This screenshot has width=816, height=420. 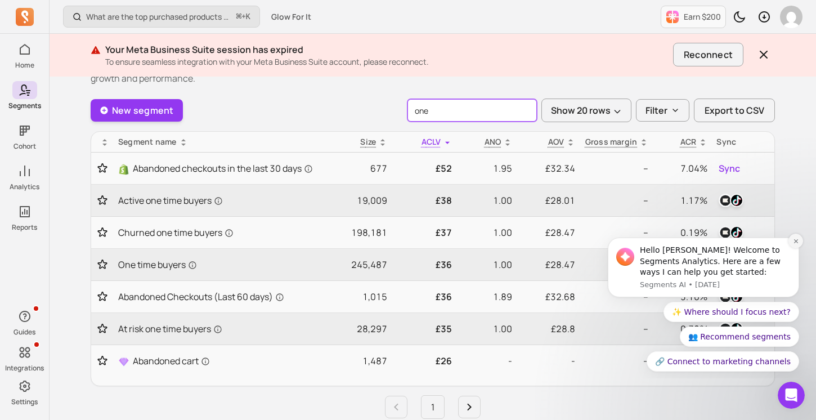 What do you see at coordinates (703, 17) in the screenshot?
I see `p: Earn $200` at bounding box center [703, 17].